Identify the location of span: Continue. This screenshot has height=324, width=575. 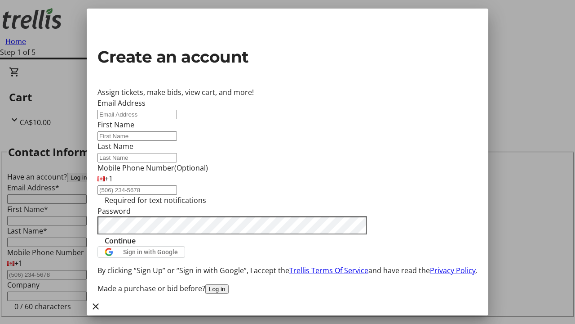
(120, 240).